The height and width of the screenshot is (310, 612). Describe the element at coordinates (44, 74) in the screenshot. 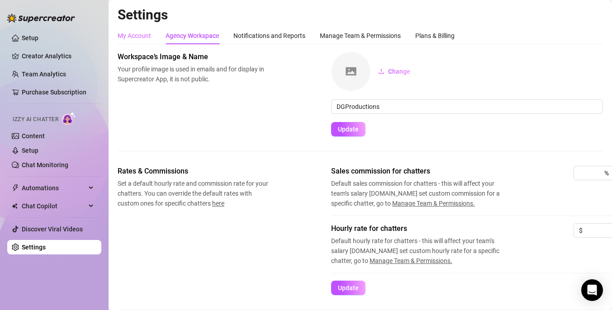

I see `a: Team Analytics` at that location.